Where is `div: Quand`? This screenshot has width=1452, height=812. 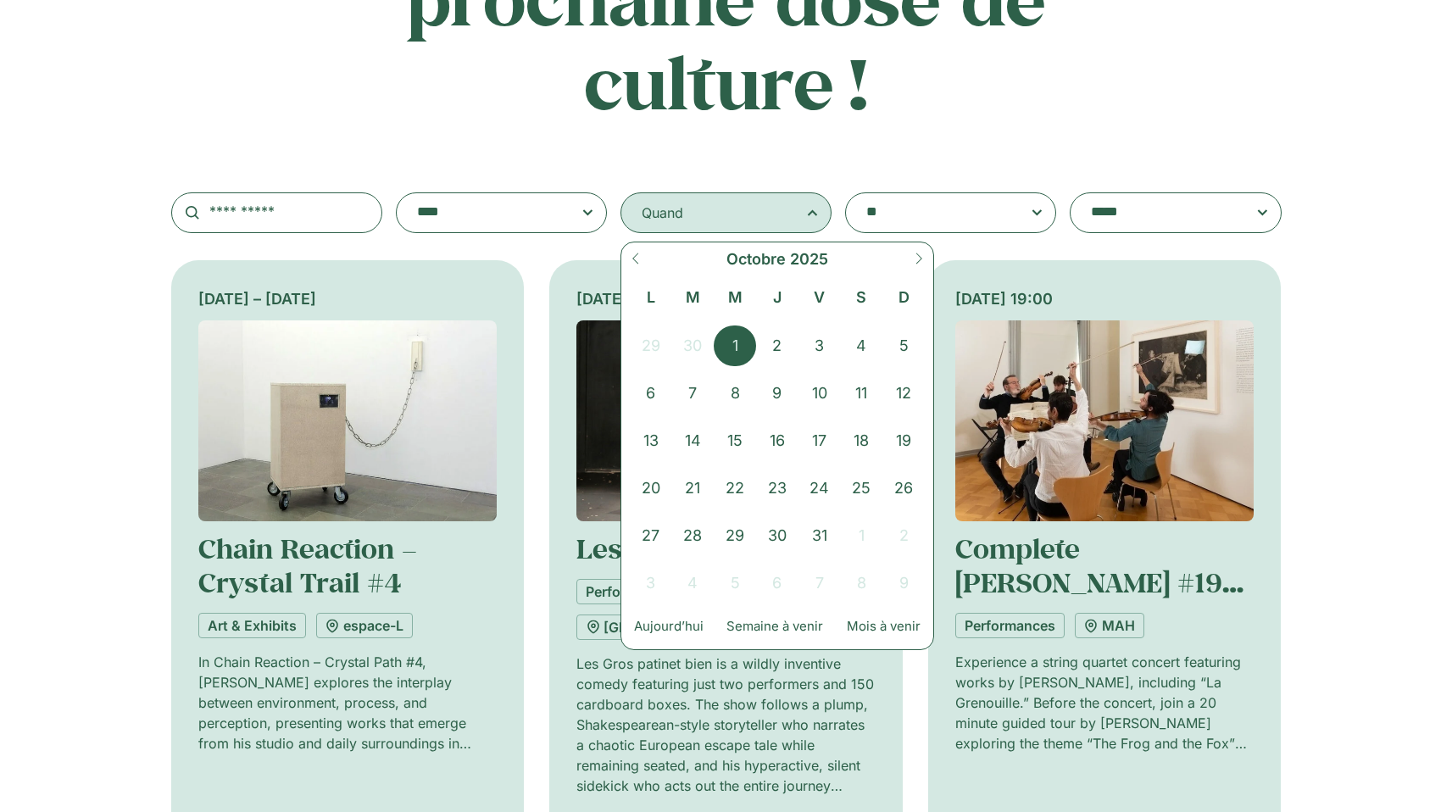 div: Quand is located at coordinates (662, 213).